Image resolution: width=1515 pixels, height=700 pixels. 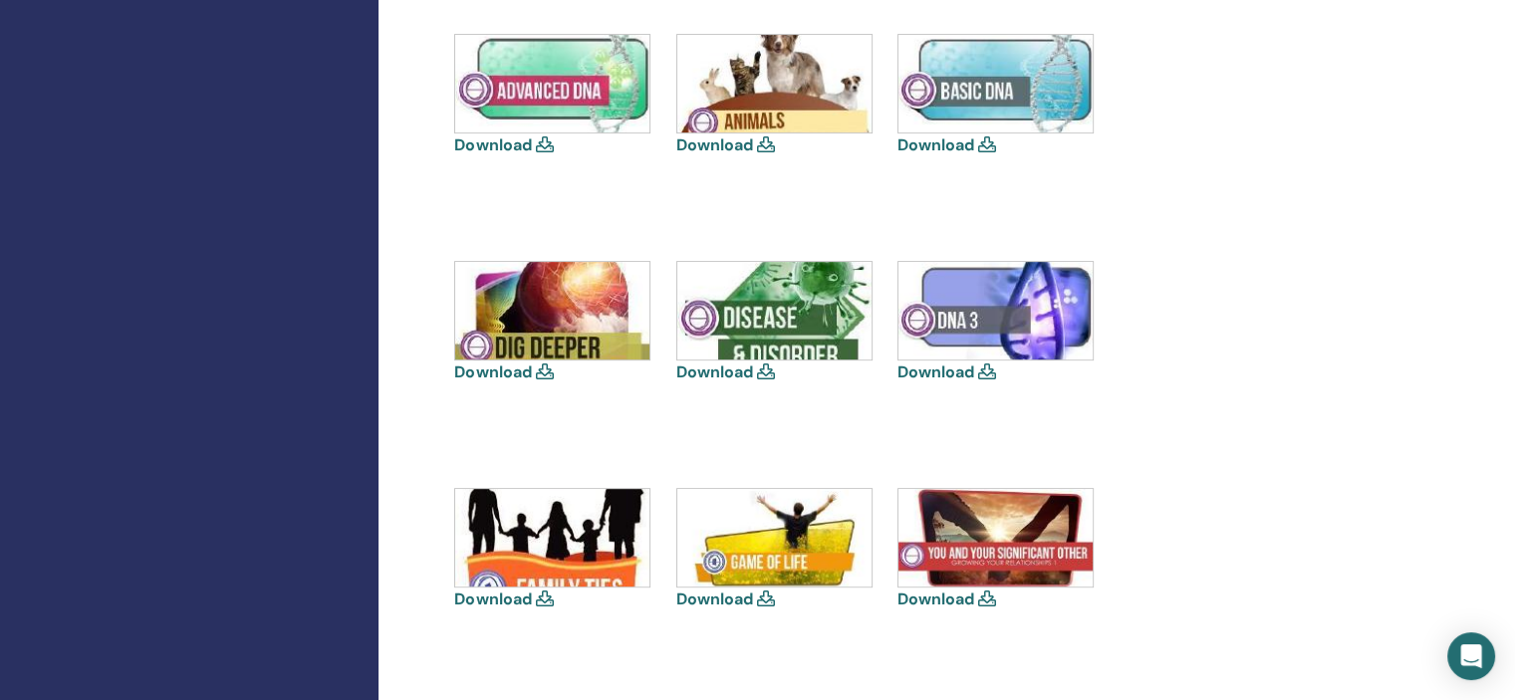 I want to click on img: family-ties.jpg, so click(x=552, y=538).